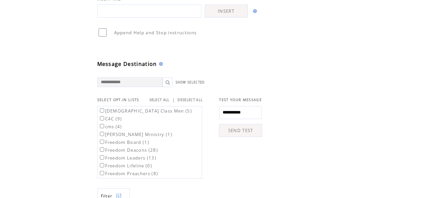 Image resolution: width=441 pixels, height=198 pixels. Describe the element at coordinates (226, 11) in the screenshot. I see `a: INSERT` at that location.